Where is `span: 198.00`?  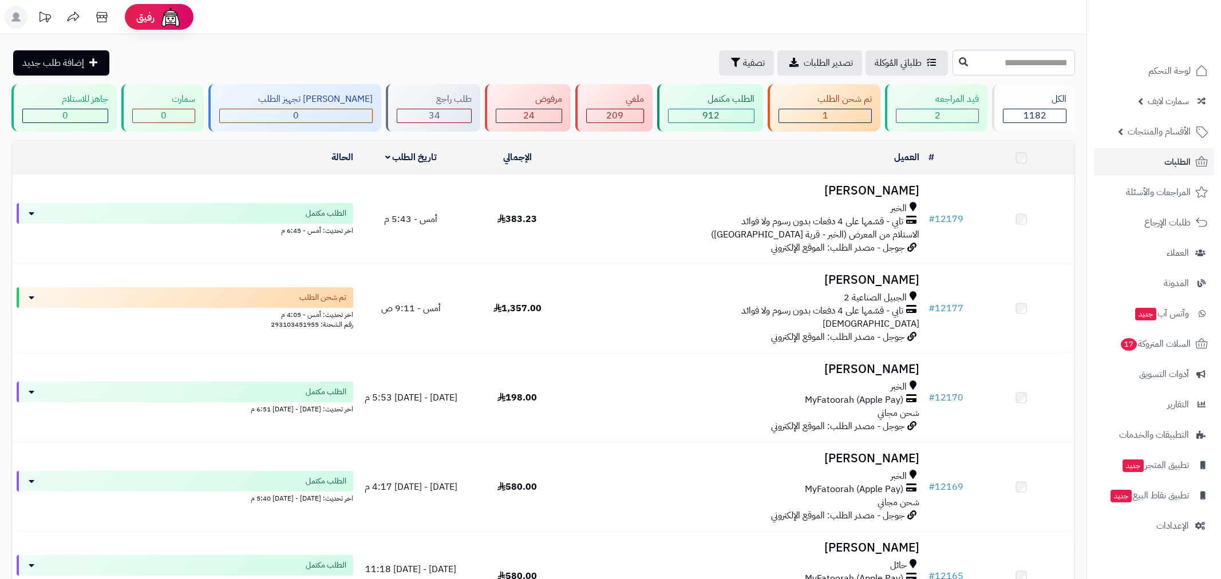 span: 198.00 is located at coordinates (517, 398).